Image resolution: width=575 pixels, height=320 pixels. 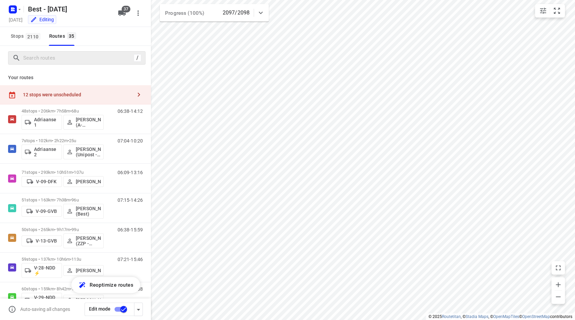 I want to click on p: 50 stops • 265km • 9h17m, so click(x=63, y=229).